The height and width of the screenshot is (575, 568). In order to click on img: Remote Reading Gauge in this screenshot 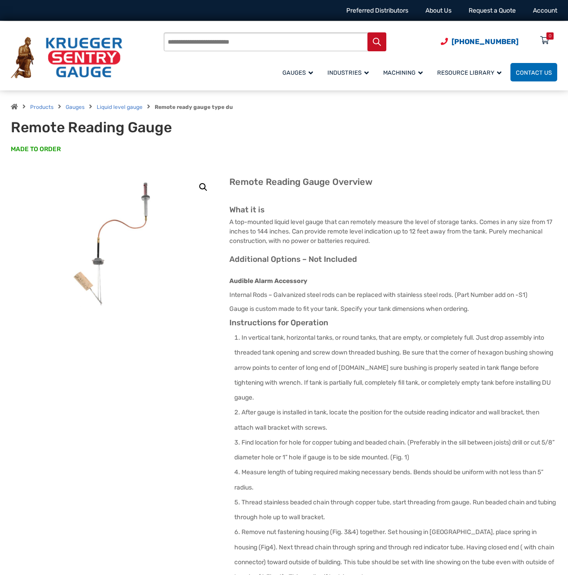, I will do `click(115, 239)`.